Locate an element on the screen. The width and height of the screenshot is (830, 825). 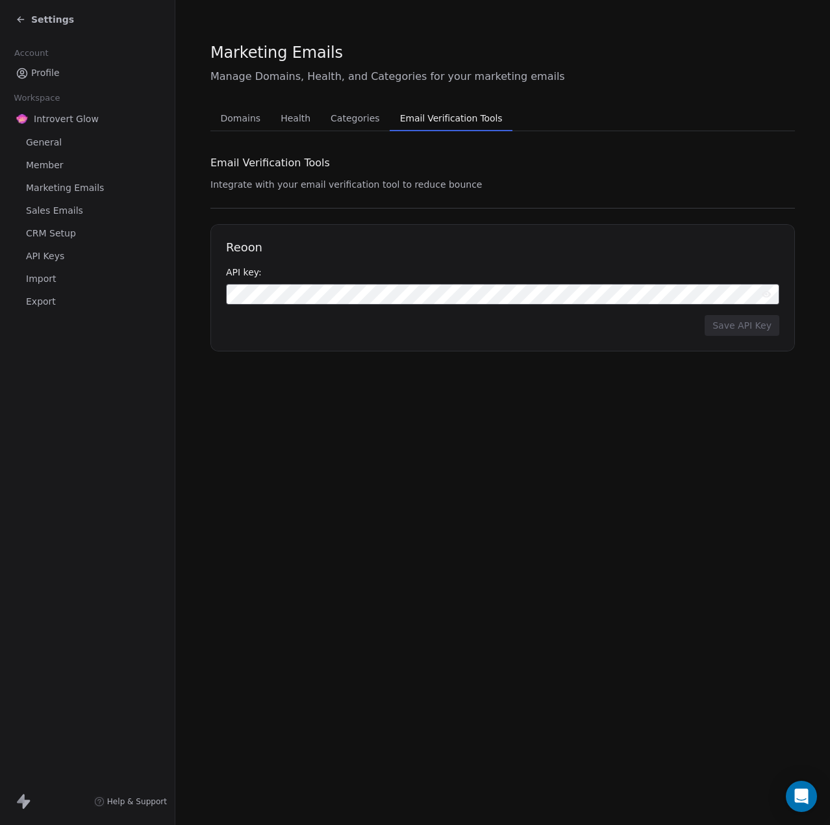
span: Introvert Glow is located at coordinates (66, 119).